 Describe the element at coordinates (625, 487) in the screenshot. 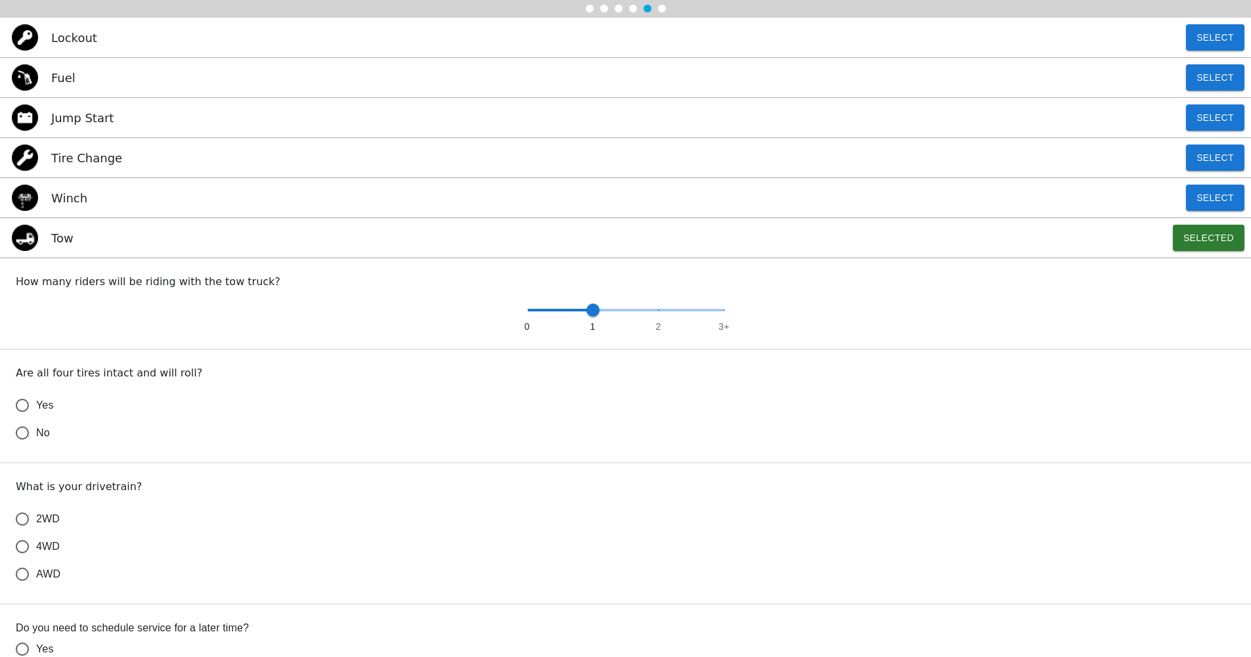

I see `p: What is your drivetrain?` at that location.